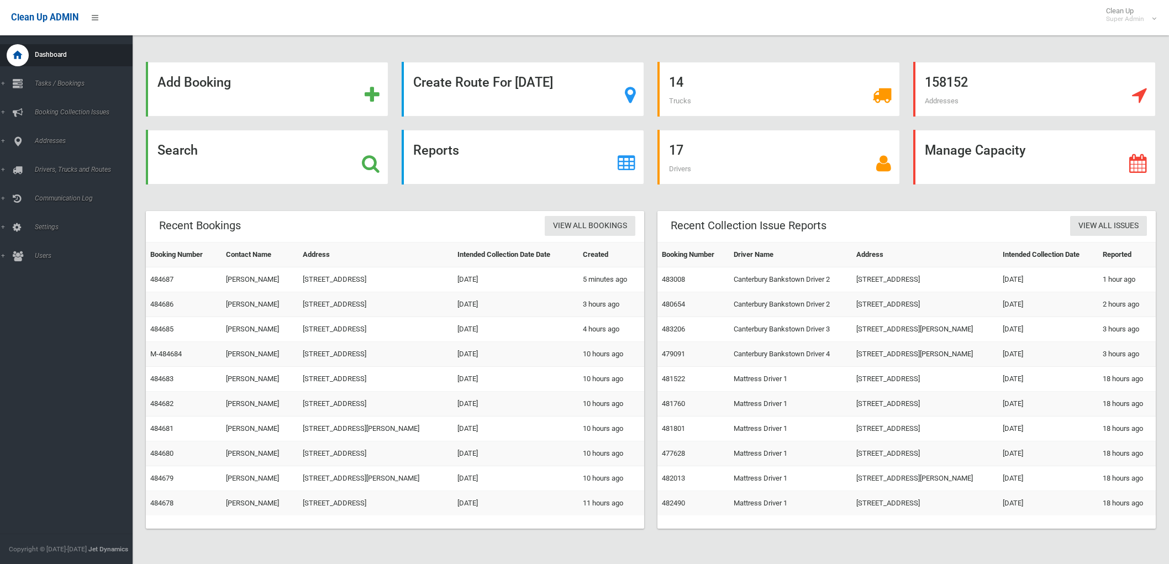 The height and width of the screenshot is (564, 1169). What do you see at coordinates (673, 304) in the screenshot?
I see `a: 480654` at bounding box center [673, 304].